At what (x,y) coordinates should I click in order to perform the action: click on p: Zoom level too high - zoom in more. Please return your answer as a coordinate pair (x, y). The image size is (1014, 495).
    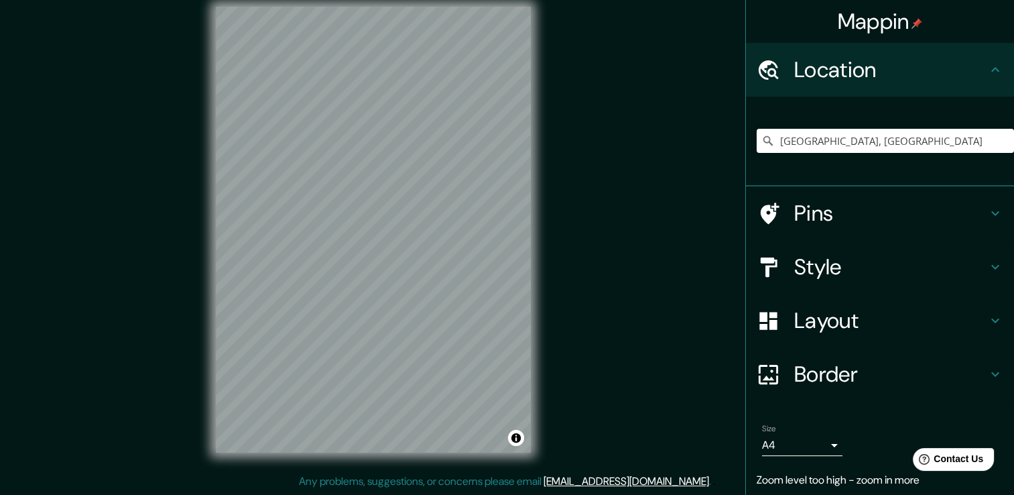
    Looking at the image, I should click on (880, 480).